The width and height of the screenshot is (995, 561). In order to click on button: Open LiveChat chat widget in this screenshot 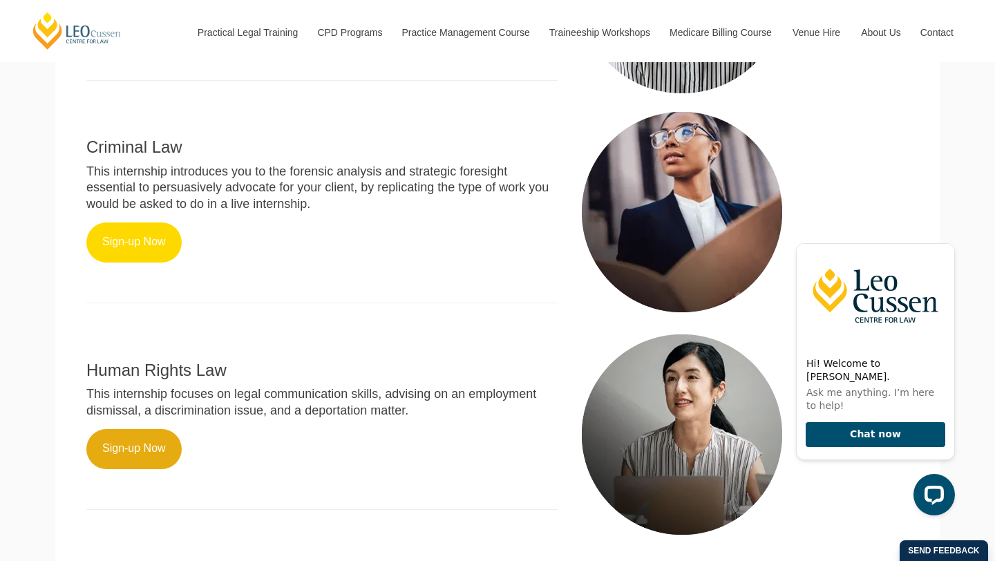, I will do `click(149, 263)`.